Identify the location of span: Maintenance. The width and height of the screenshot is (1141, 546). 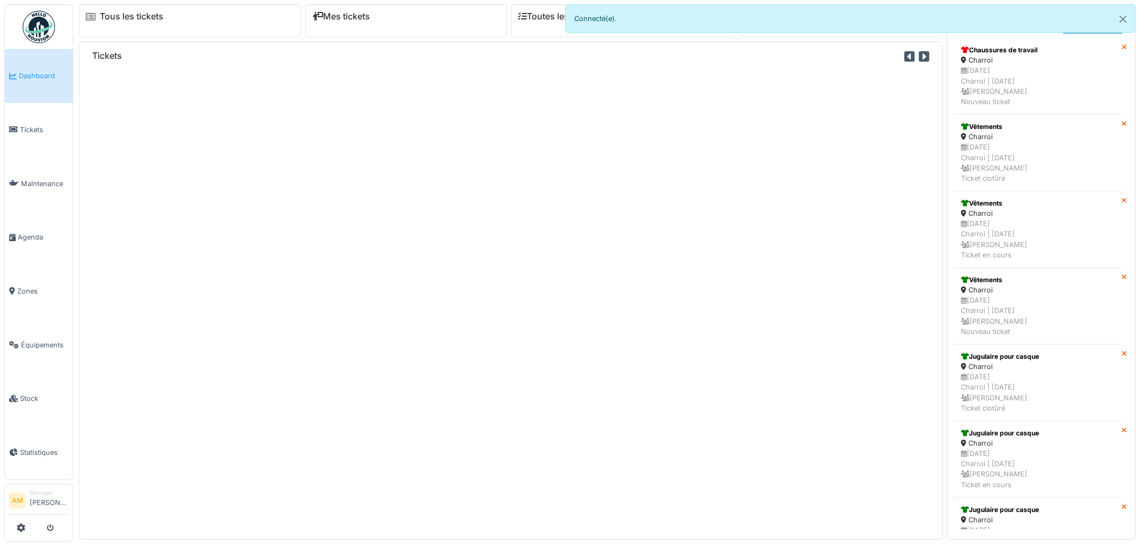
(45, 183).